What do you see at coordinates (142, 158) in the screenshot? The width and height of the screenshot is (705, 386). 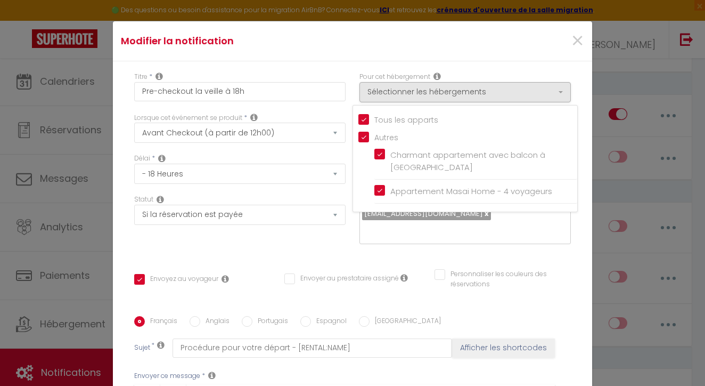 I see `label: Délai` at bounding box center [142, 158].